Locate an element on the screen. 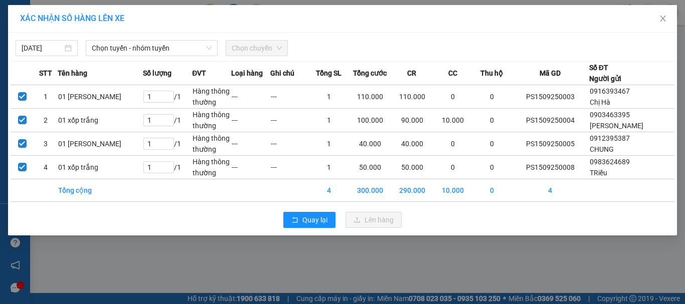 The height and width of the screenshot is (304, 685). span: CC is located at coordinates (453, 73).